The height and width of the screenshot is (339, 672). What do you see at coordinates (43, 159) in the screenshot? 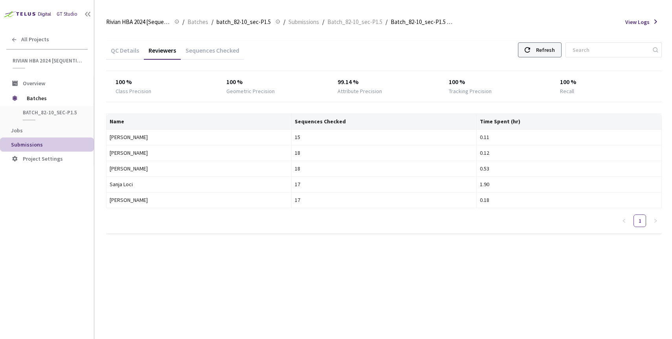
I see `span: Project Settings` at bounding box center [43, 159].